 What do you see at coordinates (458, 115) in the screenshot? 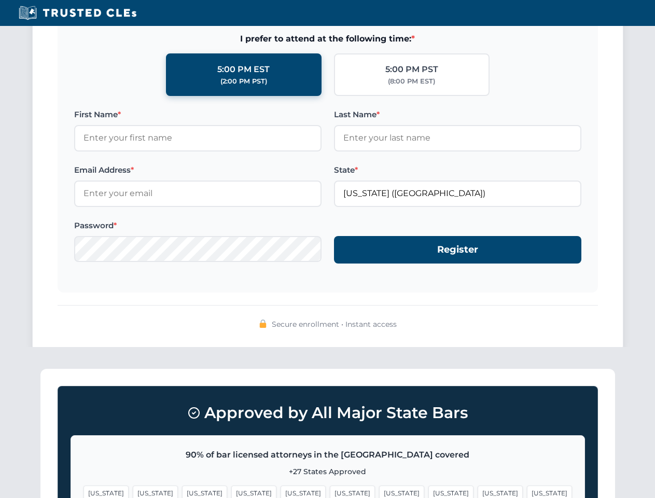
I see `label: Last Name` at bounding box center [458, 115].